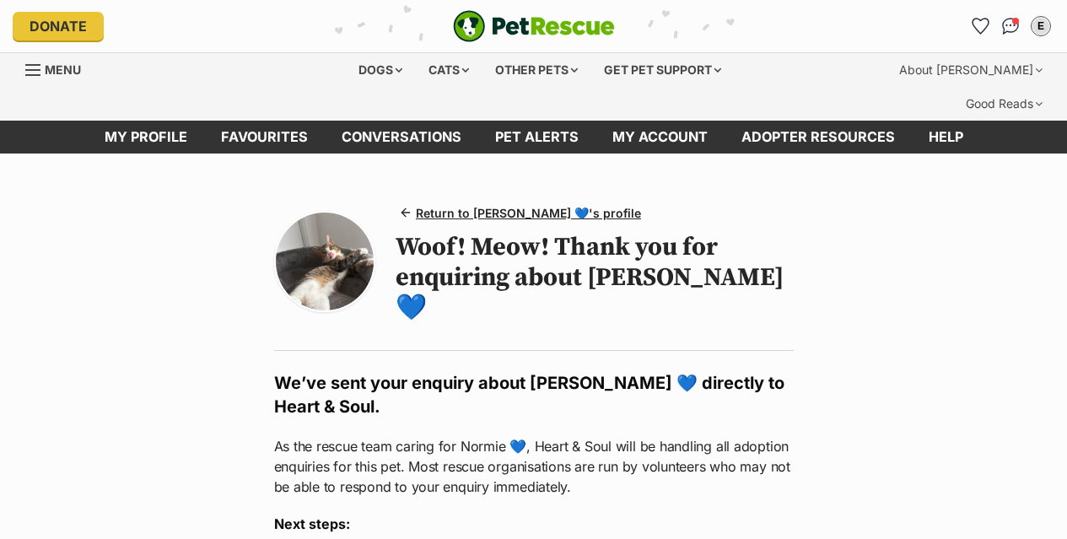 This screenshot has height=539, width=1067. Describe the element at coordinates (534, 26) in the screenshot. I see `a: PetRescue` at that location.